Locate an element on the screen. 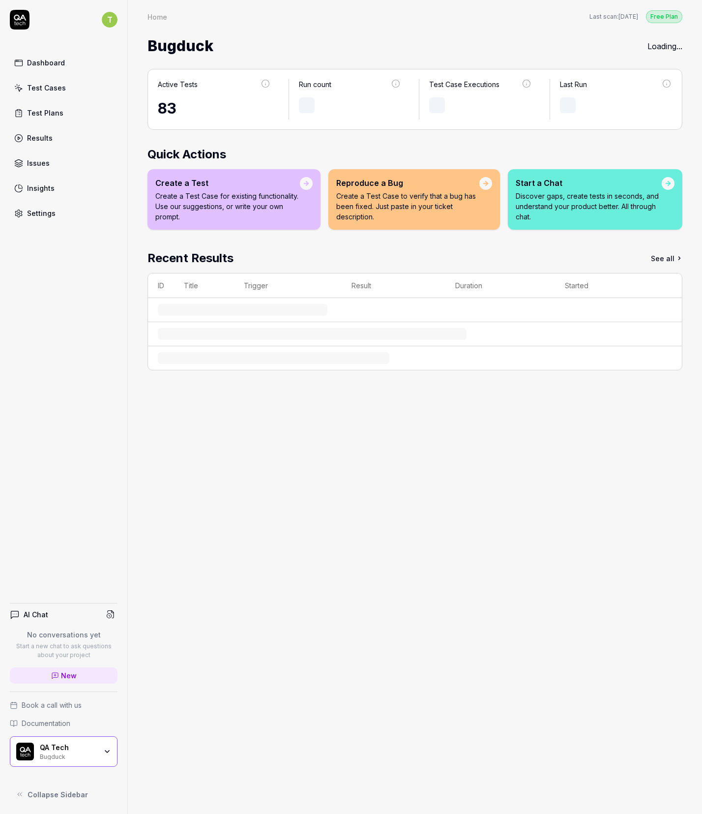 The width and height of the screenshot is (702, 814). span: Collapse Sidebar is located at coordinates (58, 794).